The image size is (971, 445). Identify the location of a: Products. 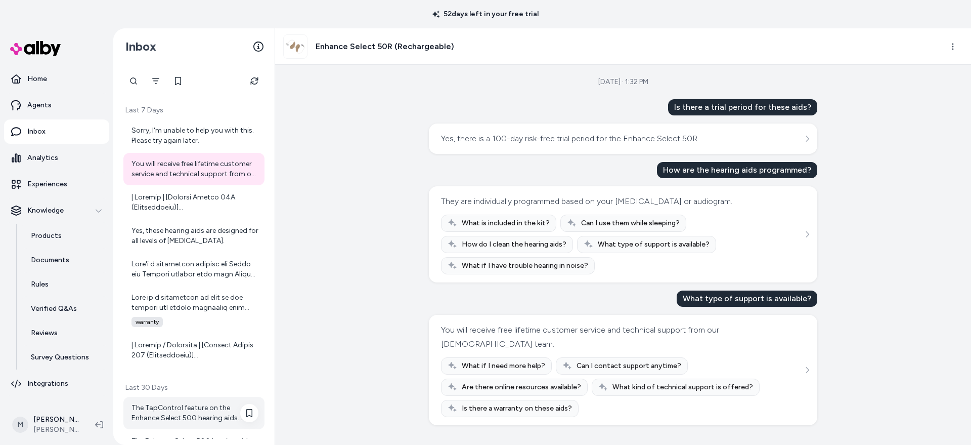
(65, 236).